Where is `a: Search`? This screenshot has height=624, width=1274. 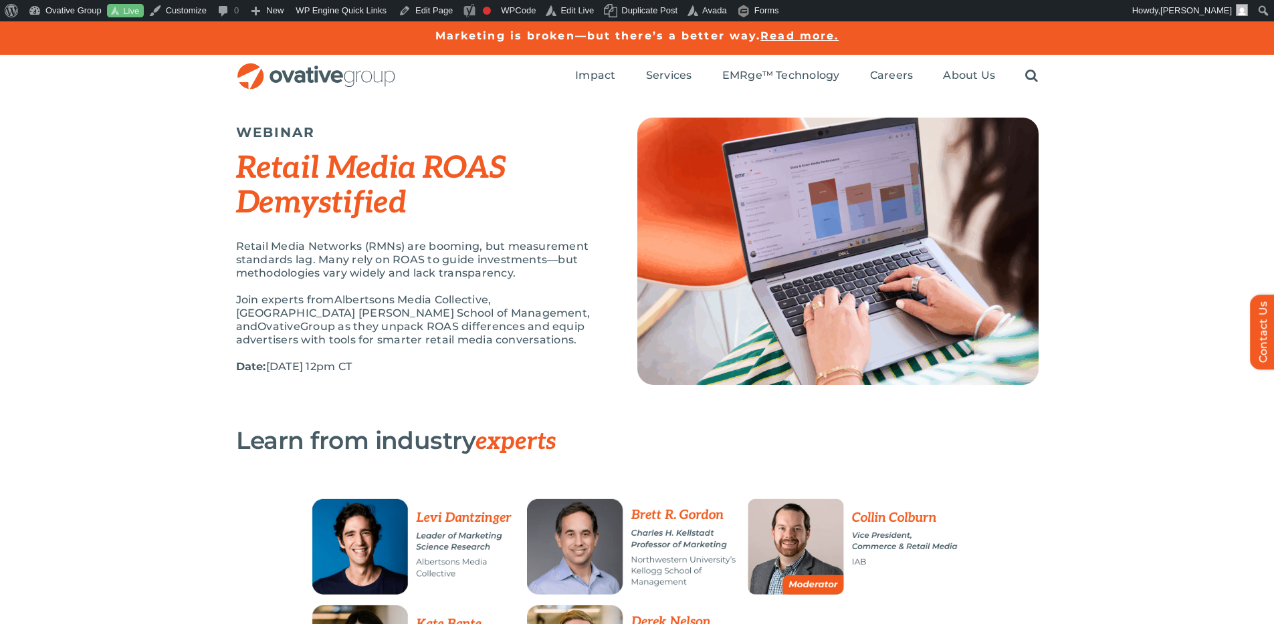 a: Search is located at coordinates (1031, 76).